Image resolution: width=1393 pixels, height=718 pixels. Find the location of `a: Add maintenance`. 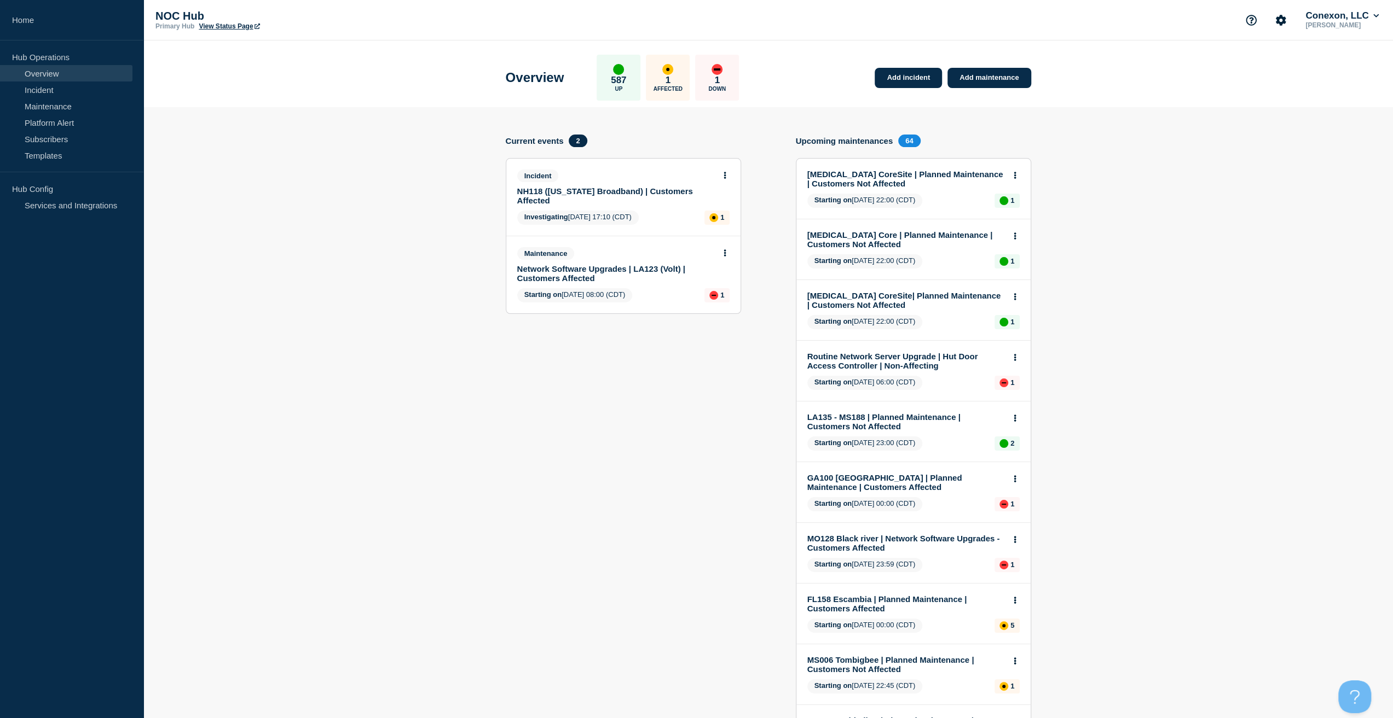

a: Add maintenance is located at coordinates (989, 78).